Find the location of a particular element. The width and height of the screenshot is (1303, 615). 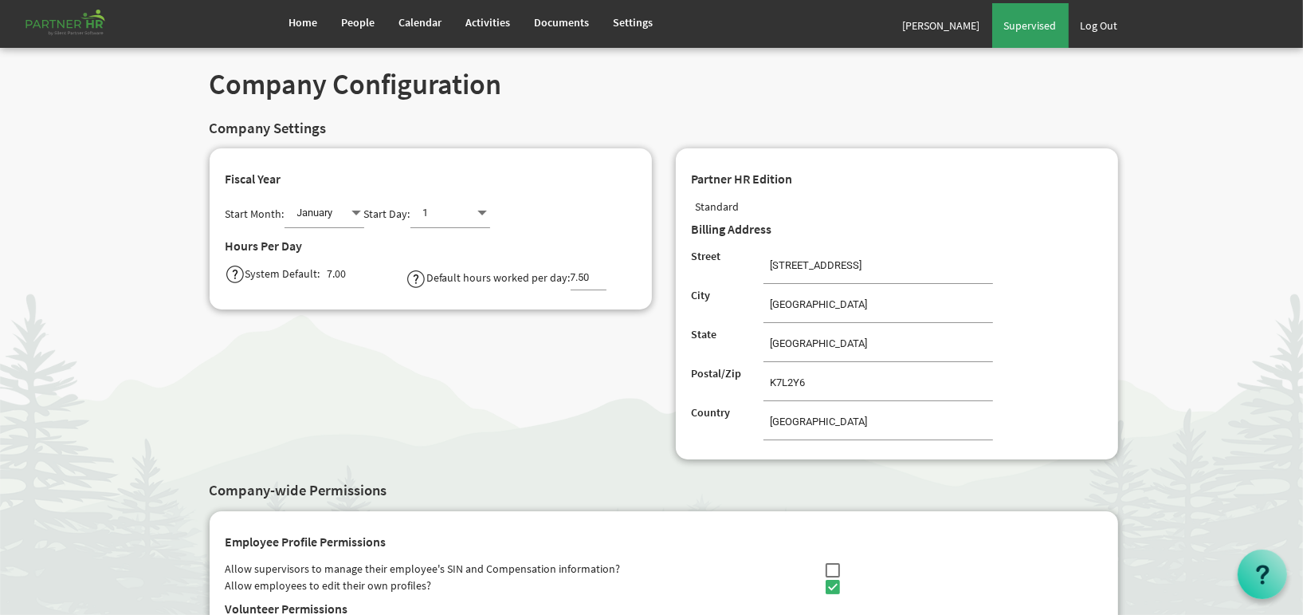

span: Settings is located at coordinates (634, 22).